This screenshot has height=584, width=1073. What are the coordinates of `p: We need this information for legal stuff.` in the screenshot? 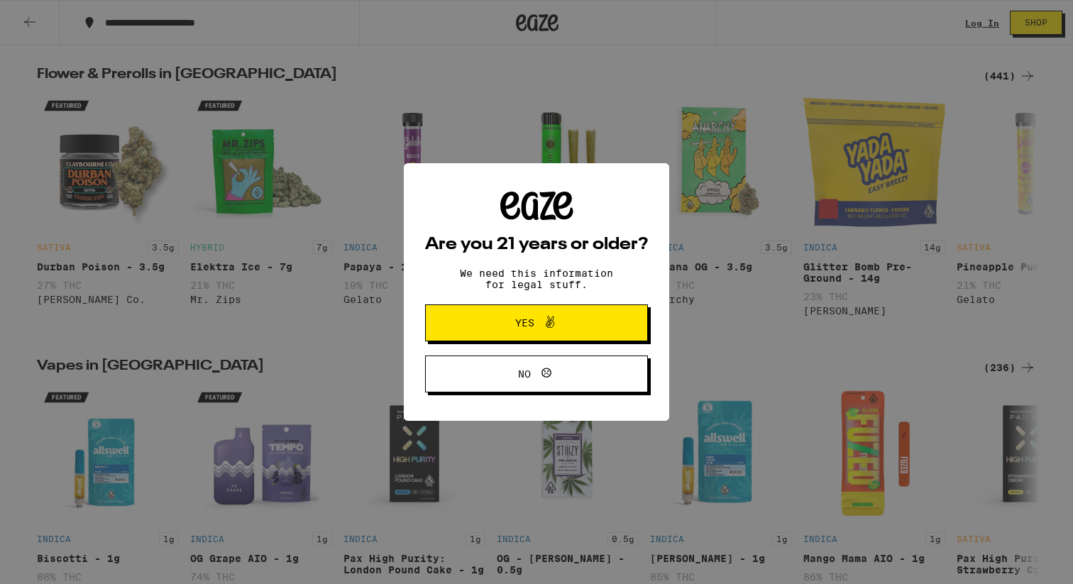 It's located at (537, 279).